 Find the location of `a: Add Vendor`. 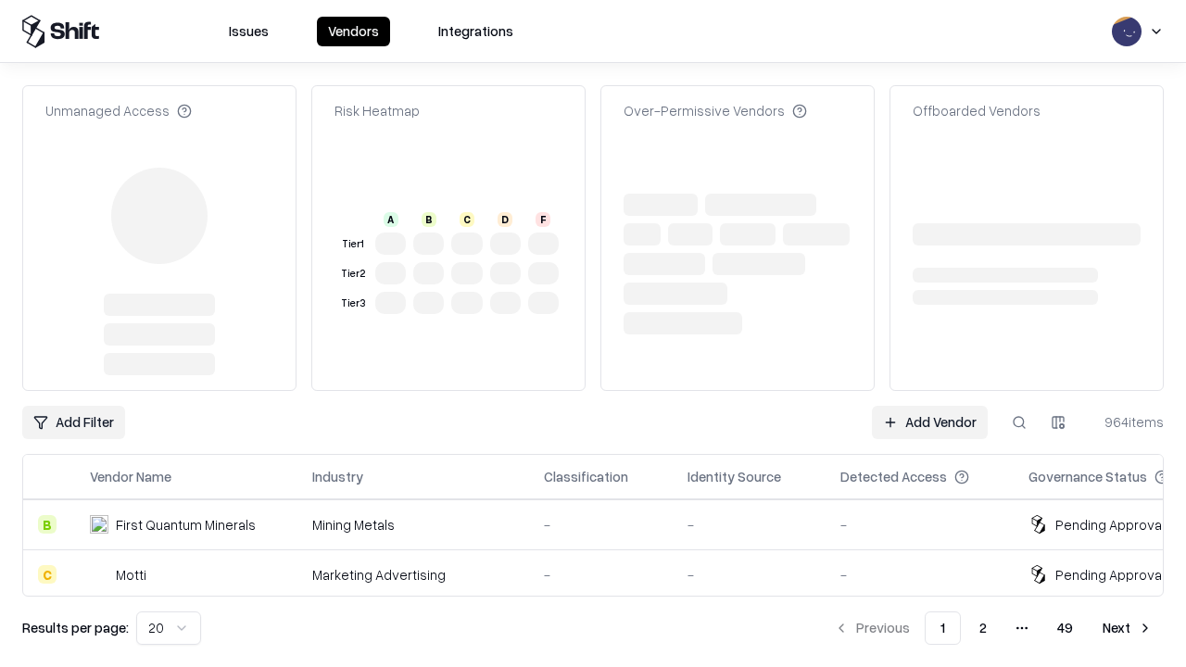

a: Add Vendor is located at coordinates (930, 423).